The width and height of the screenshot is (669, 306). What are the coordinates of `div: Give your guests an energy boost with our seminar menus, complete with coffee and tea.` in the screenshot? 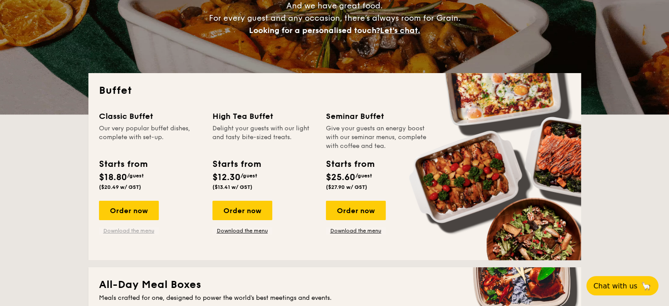 It's located at (377, 137).